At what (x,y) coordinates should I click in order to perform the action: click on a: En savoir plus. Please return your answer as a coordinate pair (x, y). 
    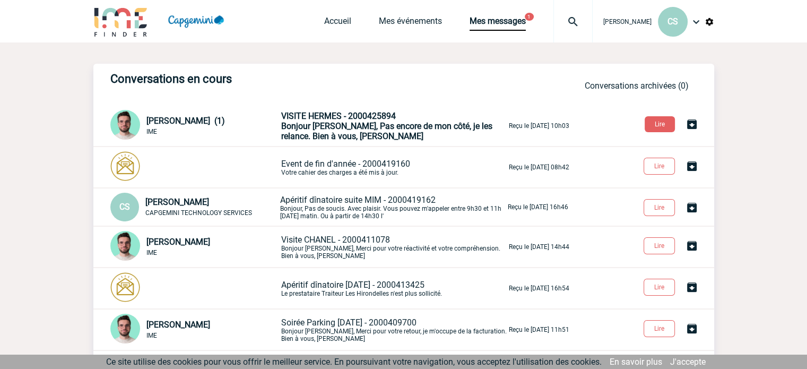
    Looking at the image, I should click on (635, 361).